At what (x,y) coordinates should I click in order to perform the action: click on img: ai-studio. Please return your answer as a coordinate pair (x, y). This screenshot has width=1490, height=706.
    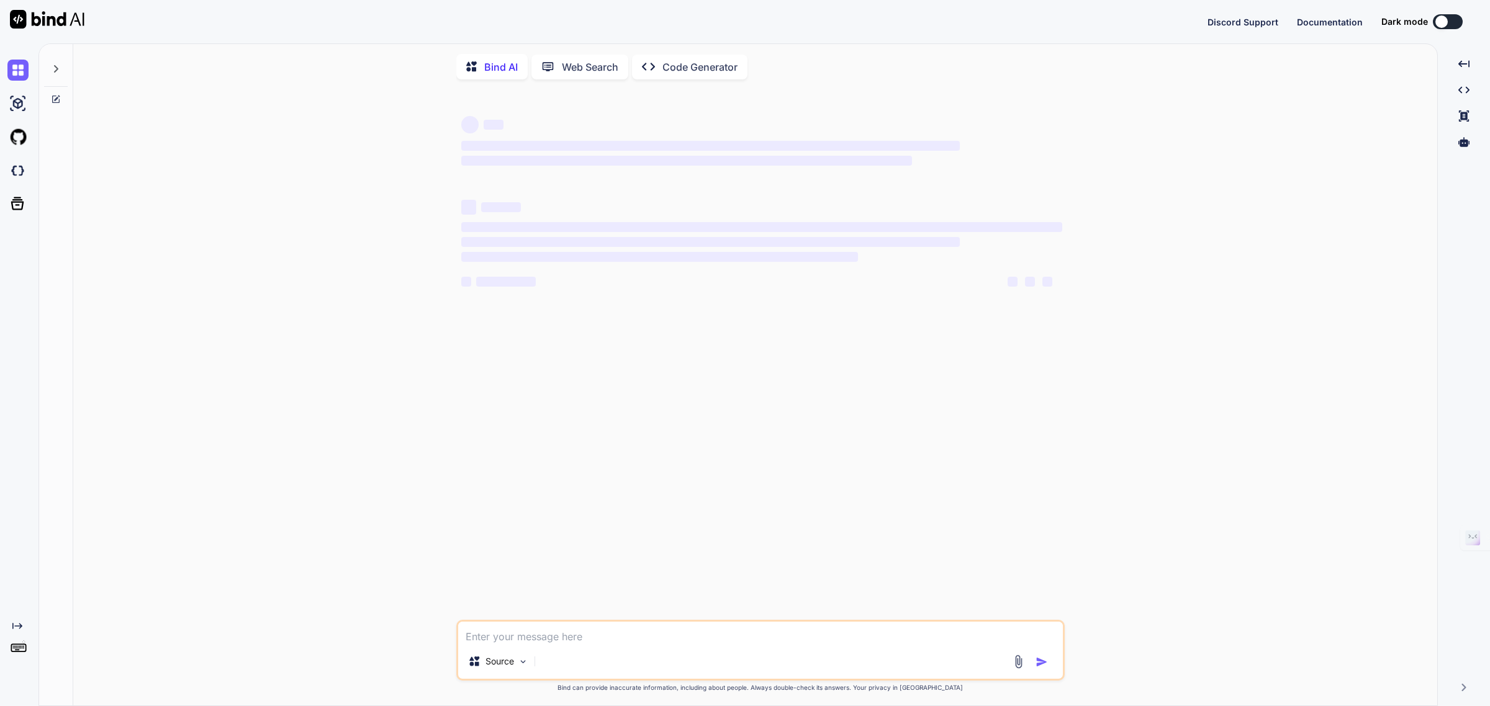
    Looking at the image, I should click on (18, 104).